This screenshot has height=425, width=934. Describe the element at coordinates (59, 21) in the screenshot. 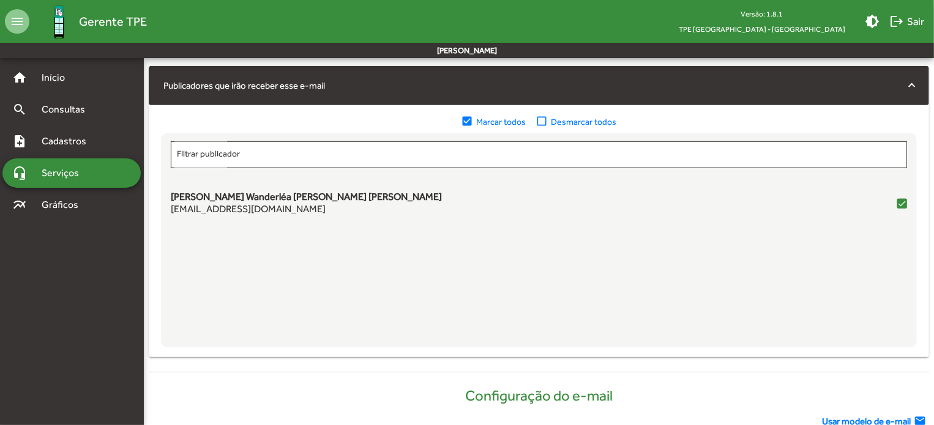

I see `img: Logo` at that location.